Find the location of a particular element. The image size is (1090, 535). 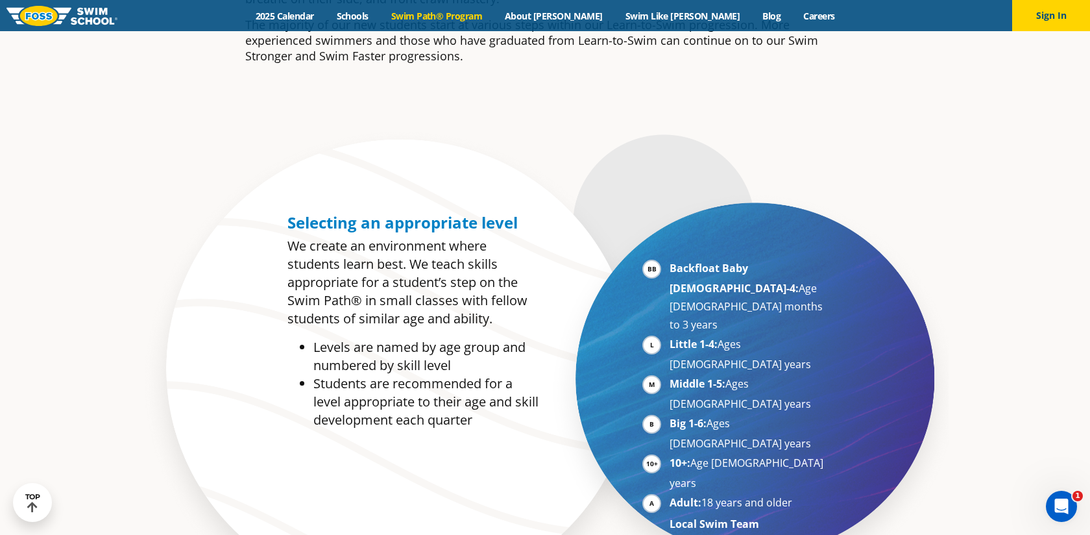

li: Students are recommended for a level appropriate to their age and skill development each quarter is located at coordinates (426, 402).